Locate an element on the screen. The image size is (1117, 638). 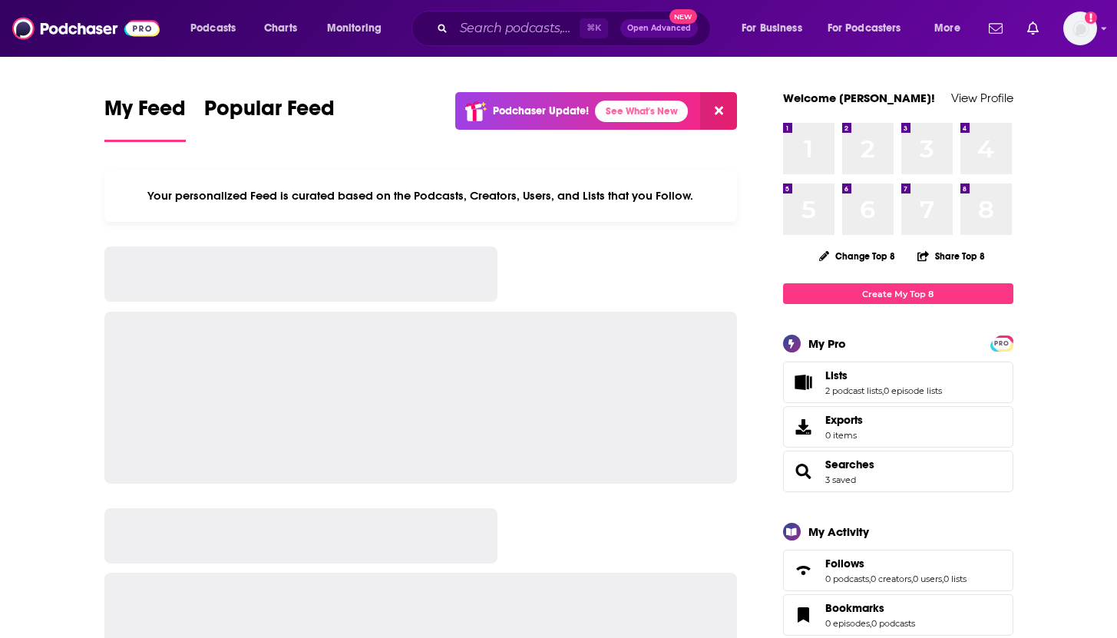
a: Popular Feed is located at coordinates (269, 118).